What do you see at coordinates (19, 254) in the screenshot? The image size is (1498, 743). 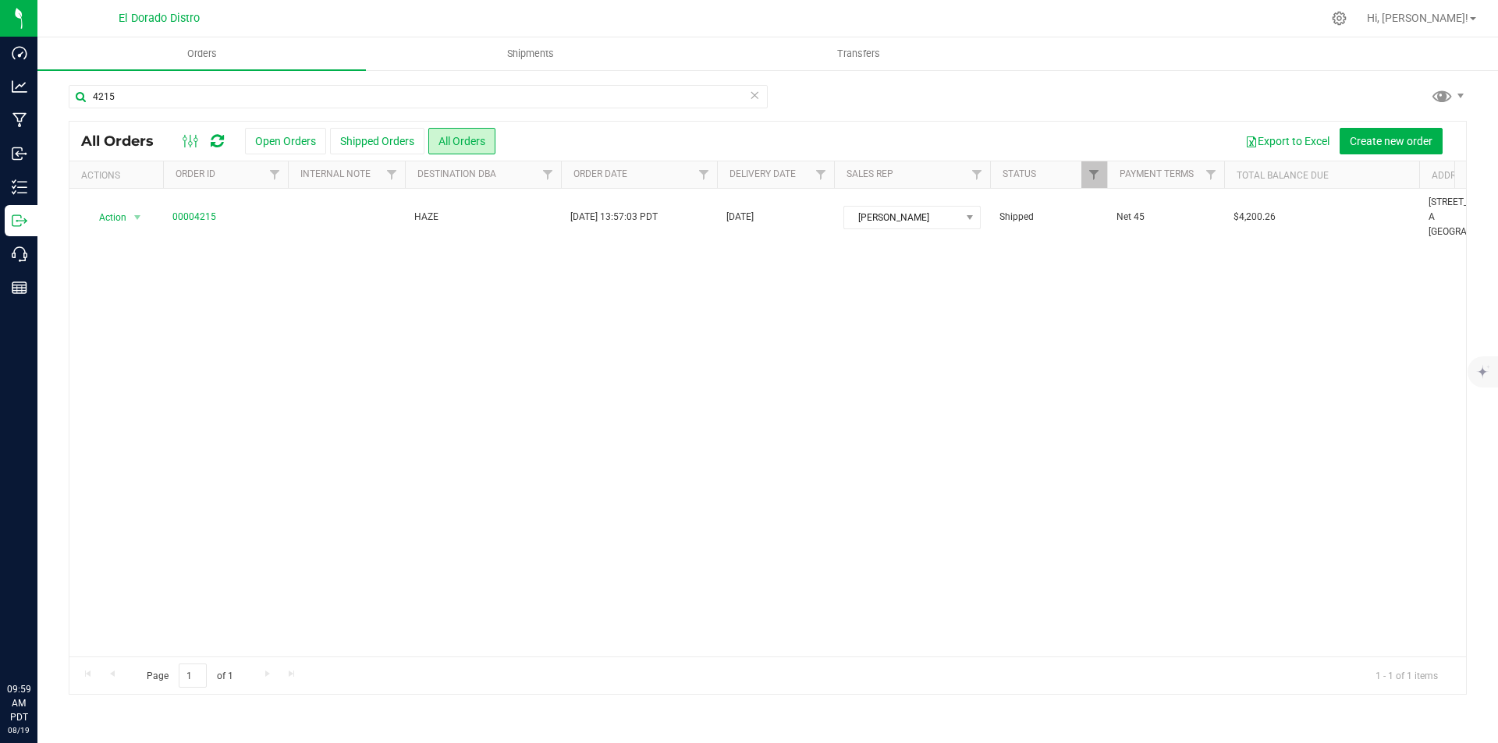 I see `inline-svg: Call Center` at bounding box center [19, 254].